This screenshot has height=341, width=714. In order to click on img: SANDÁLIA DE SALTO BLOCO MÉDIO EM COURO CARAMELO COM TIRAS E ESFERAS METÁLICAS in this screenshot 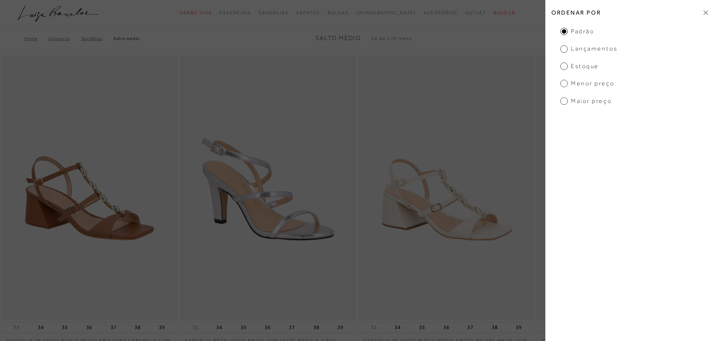, I will do `click(89, 188)`.